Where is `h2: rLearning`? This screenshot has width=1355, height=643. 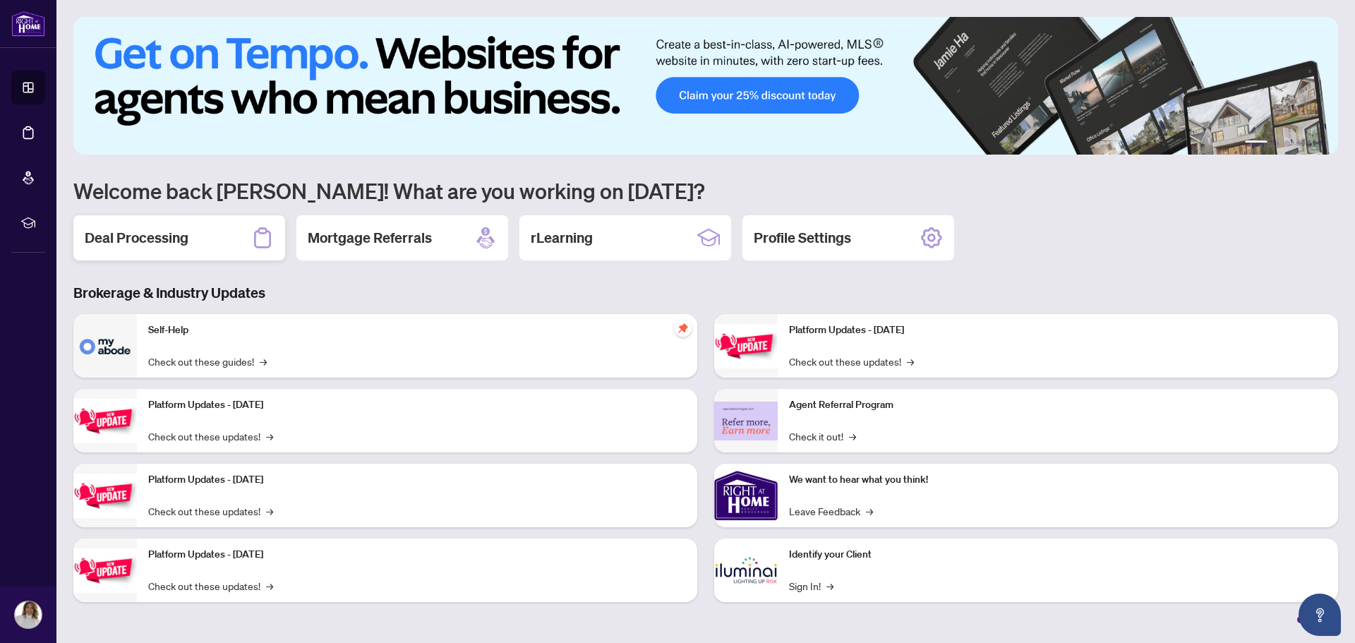 h2: rLearning is located at coordinates (562, 238).